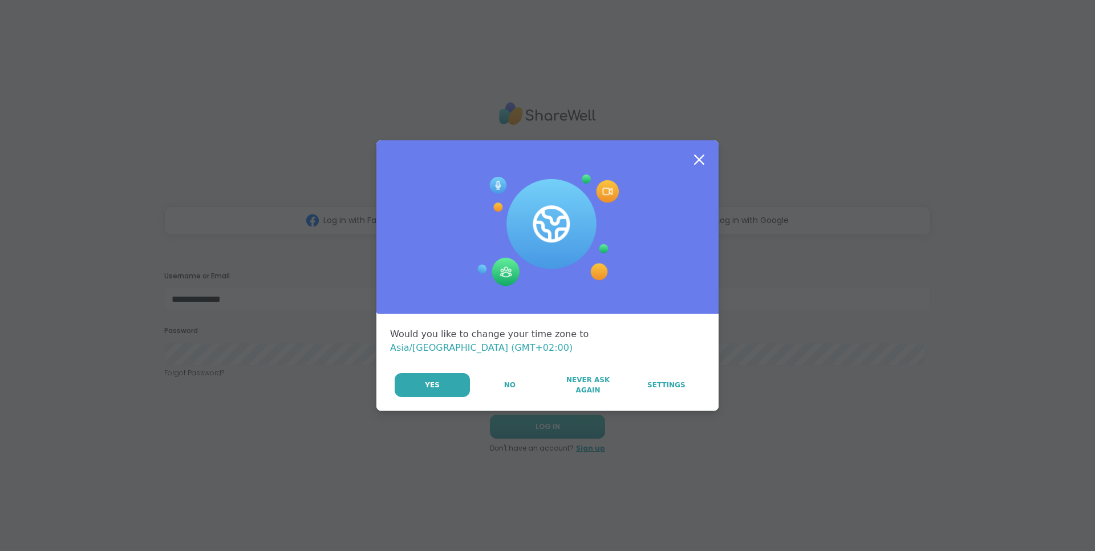 The height and width of the screenshot is (551, 1095). I want to click on button: No, so click(509, 385).